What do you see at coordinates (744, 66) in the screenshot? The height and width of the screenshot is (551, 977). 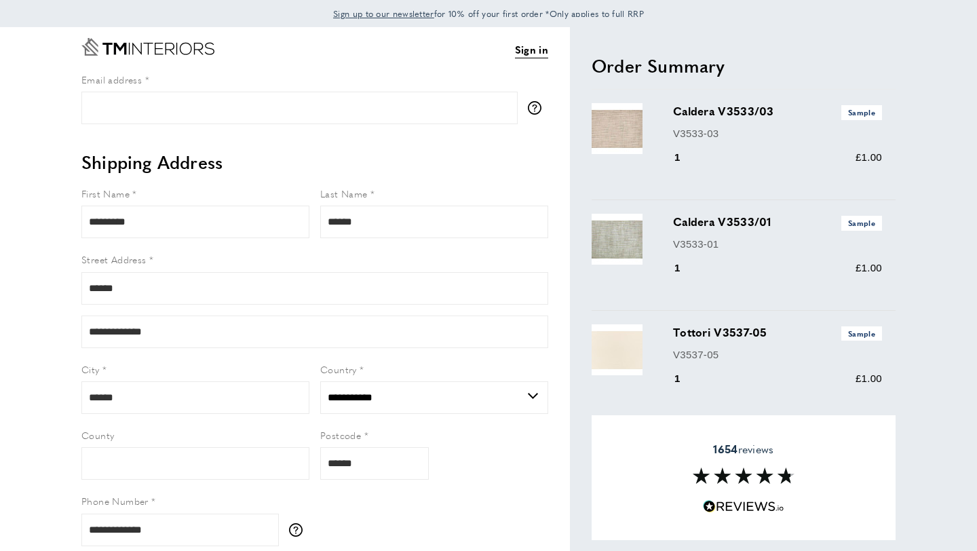 I see `h2: Order Summary` at bounding box center [744, 66].